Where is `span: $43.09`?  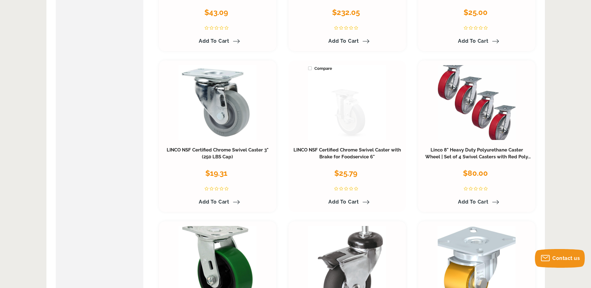 span: $43.09 is located at coordinates (216, 12).